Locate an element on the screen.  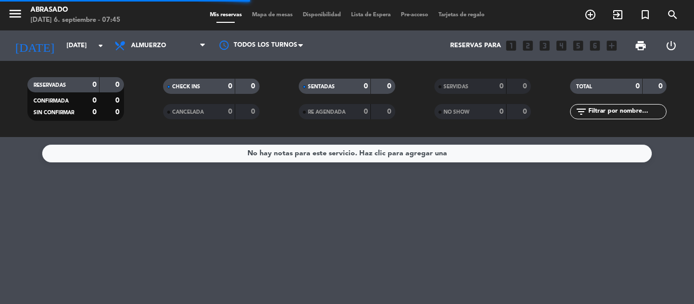
span: RE AGENDADA is located at coordinates (327, 112).